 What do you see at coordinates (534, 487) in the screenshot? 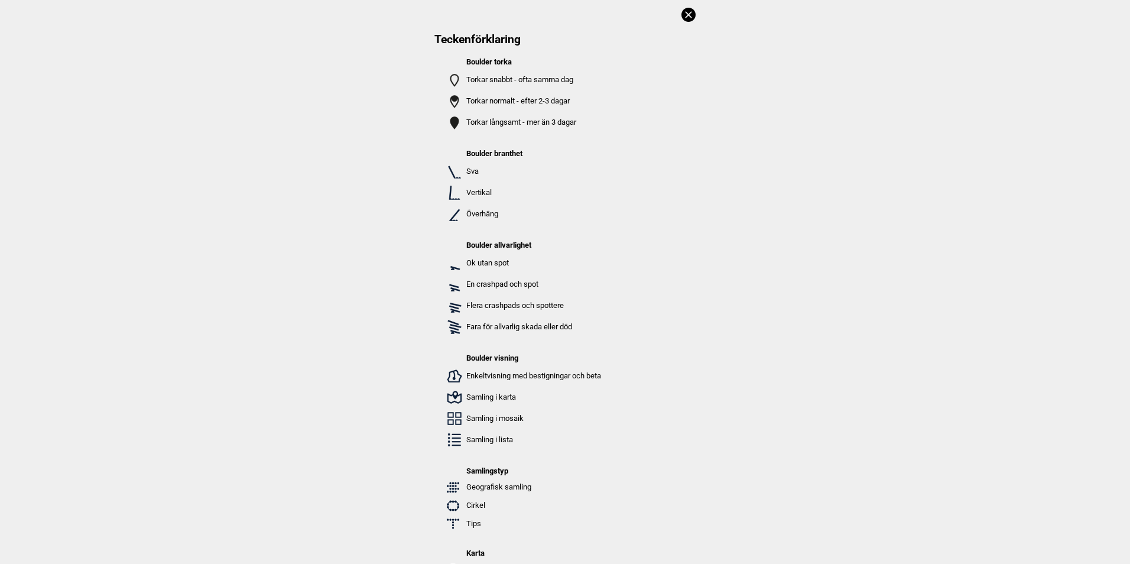
I see `p: Geografisk samling` at bounding box center [534, 487].